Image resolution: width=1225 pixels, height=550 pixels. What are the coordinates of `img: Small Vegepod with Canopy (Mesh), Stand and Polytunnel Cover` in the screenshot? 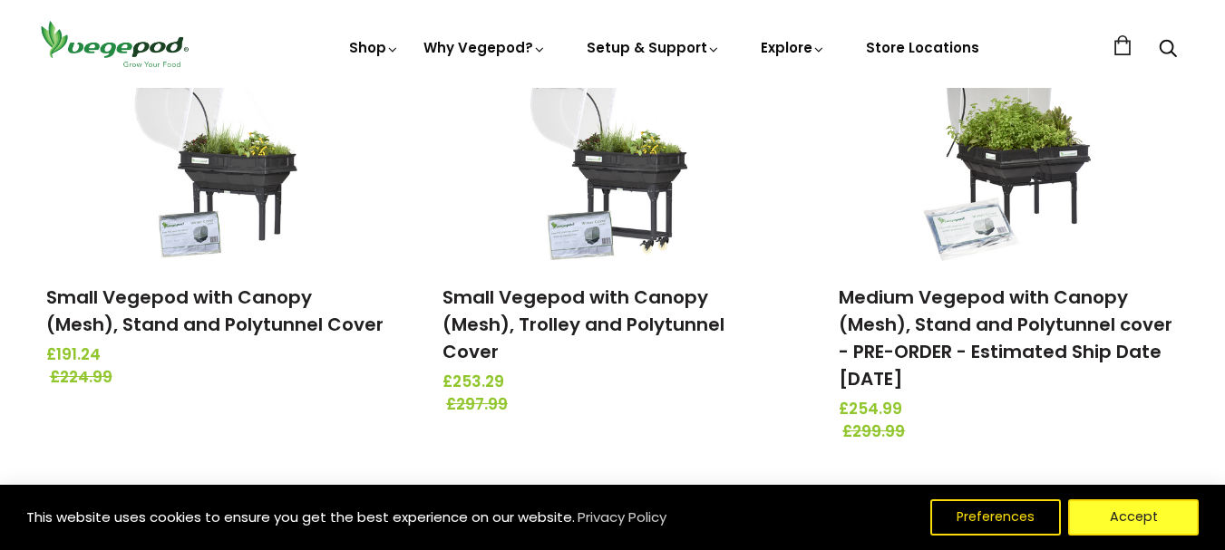 It's located at (216, 151).